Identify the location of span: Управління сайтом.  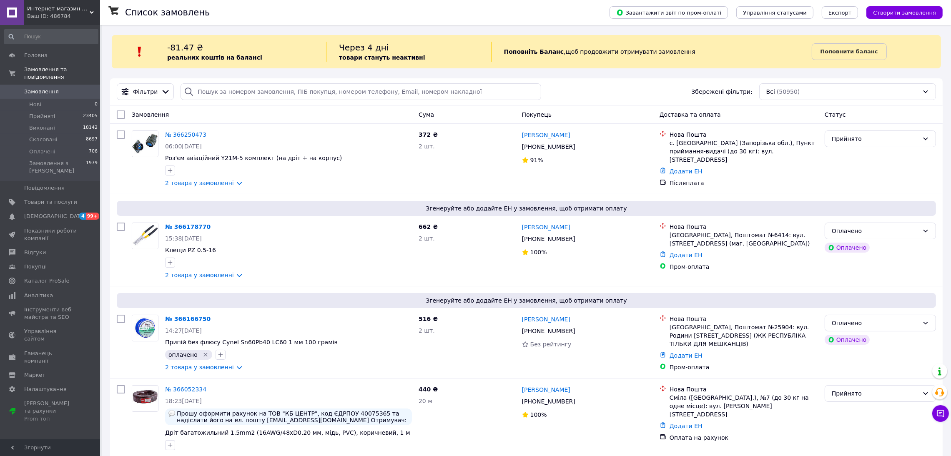
(50, 335).